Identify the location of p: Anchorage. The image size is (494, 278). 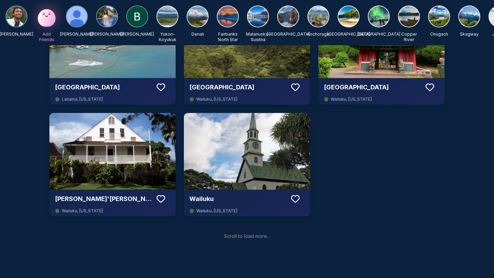
(318, 34).